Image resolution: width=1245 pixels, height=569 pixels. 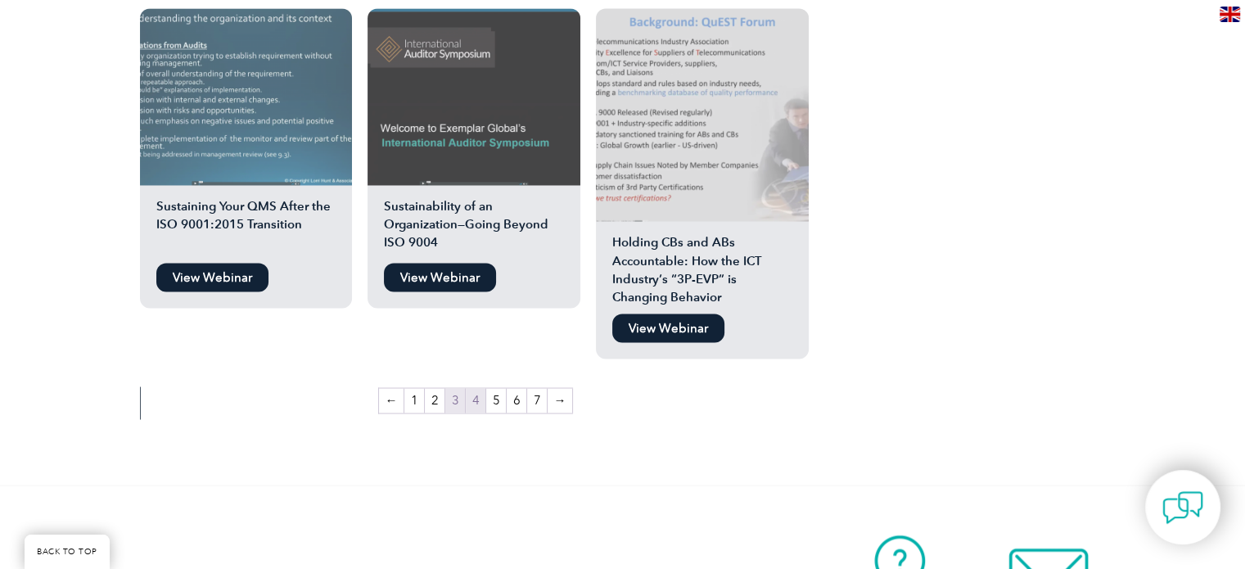 What do you see at coordinates (246, 226) in the screenshot?
I see `h2: Sustaining Your QMS After the ISO 9001:2015 Transition` at bounding box center [246, 226].